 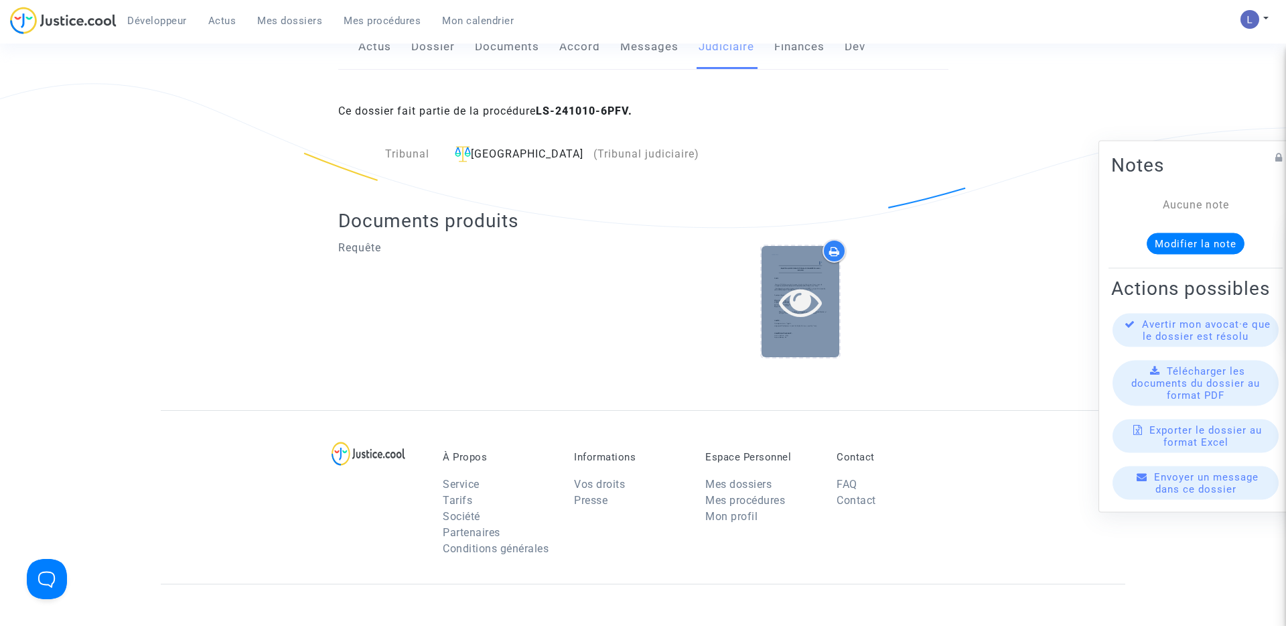 I want to click on a: FAQ, so click(x=847, y=484).